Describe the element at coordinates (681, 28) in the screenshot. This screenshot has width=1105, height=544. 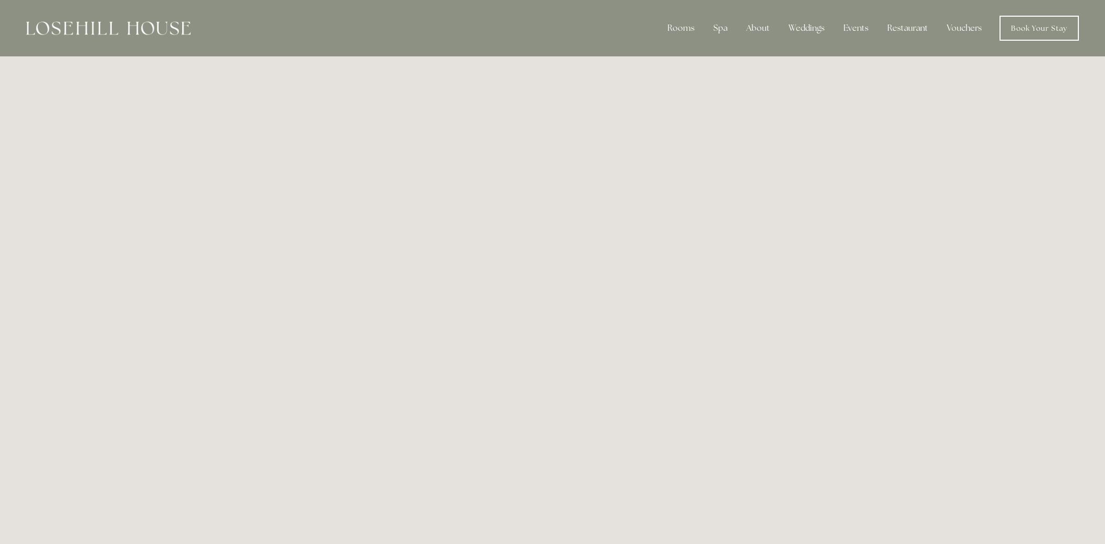
I see `div: Rooms` at that location.